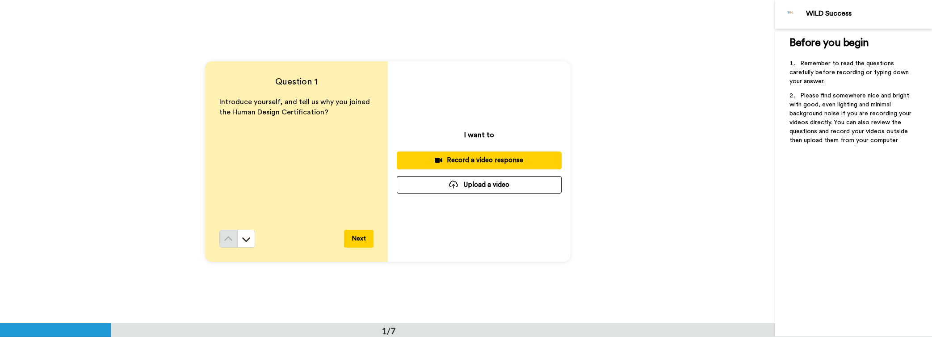 This screenshot has height=337, width=932. What do you see at coordinates (791, 14) in the screenshot?
I see `img: Profile Image` at bounding box center [791, 14].